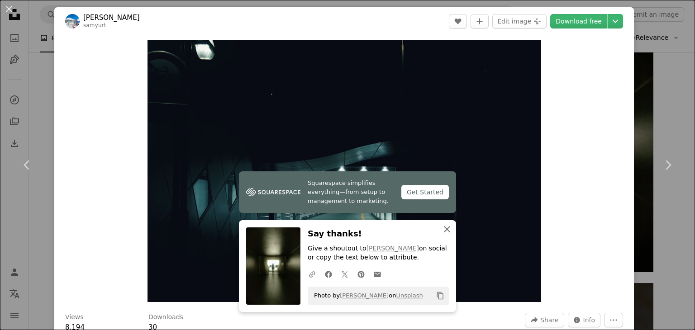 Image resolution: width=695 pixels, height=330 pixels. What do you see at coordinates (544, 320) in the screenshot?
I see `button: Share this image` at bounding box center [544, 320].